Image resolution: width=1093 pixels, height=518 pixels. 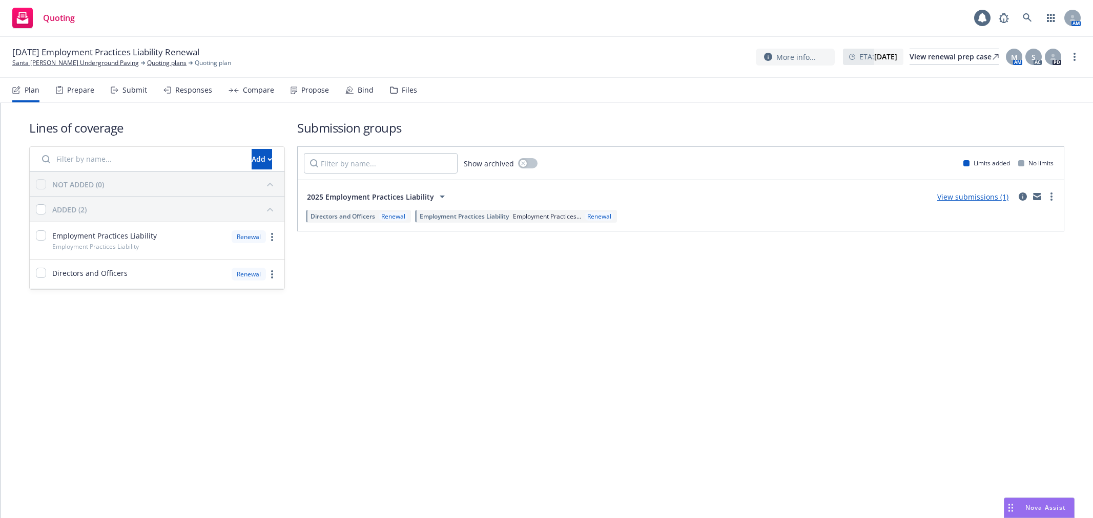 What do you see at coordinates (166, 63) in the screenshot?
I see `a: Quoting plans` at bounding box center [166, 63].